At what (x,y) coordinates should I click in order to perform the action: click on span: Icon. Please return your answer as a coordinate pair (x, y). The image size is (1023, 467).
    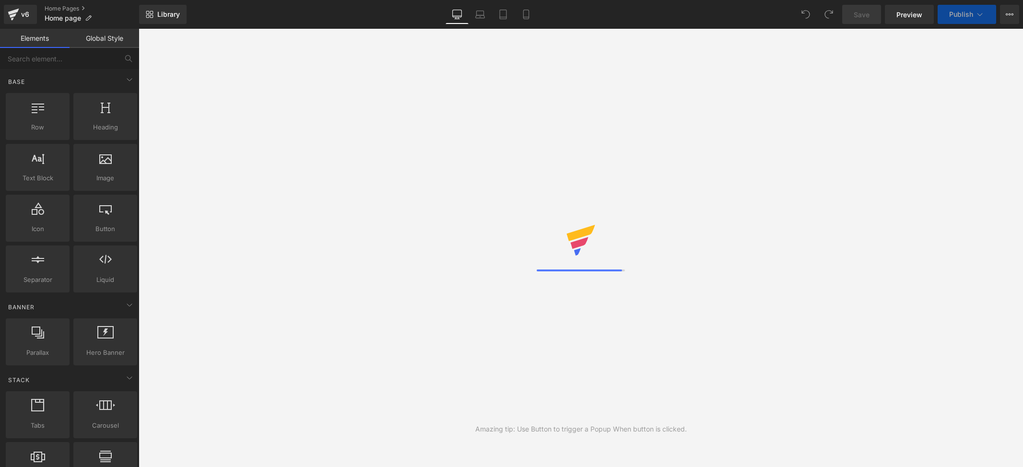
    Looking at the image, I should click on (37, 229).